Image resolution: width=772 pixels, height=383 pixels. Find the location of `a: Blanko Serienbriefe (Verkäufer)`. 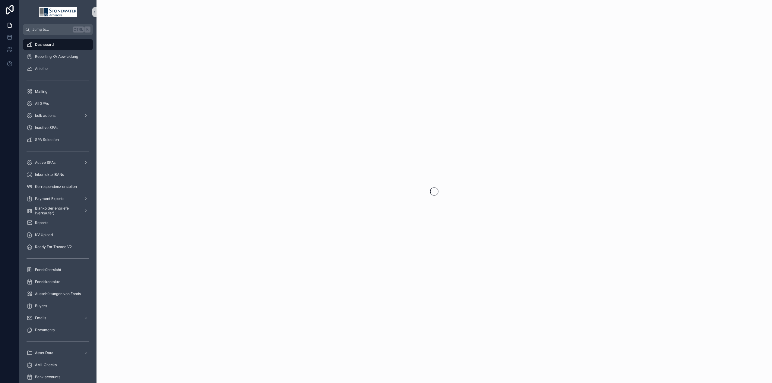

a: Blanko Serienbriefe (Verkäufer) is located at coordinates (58, 211).